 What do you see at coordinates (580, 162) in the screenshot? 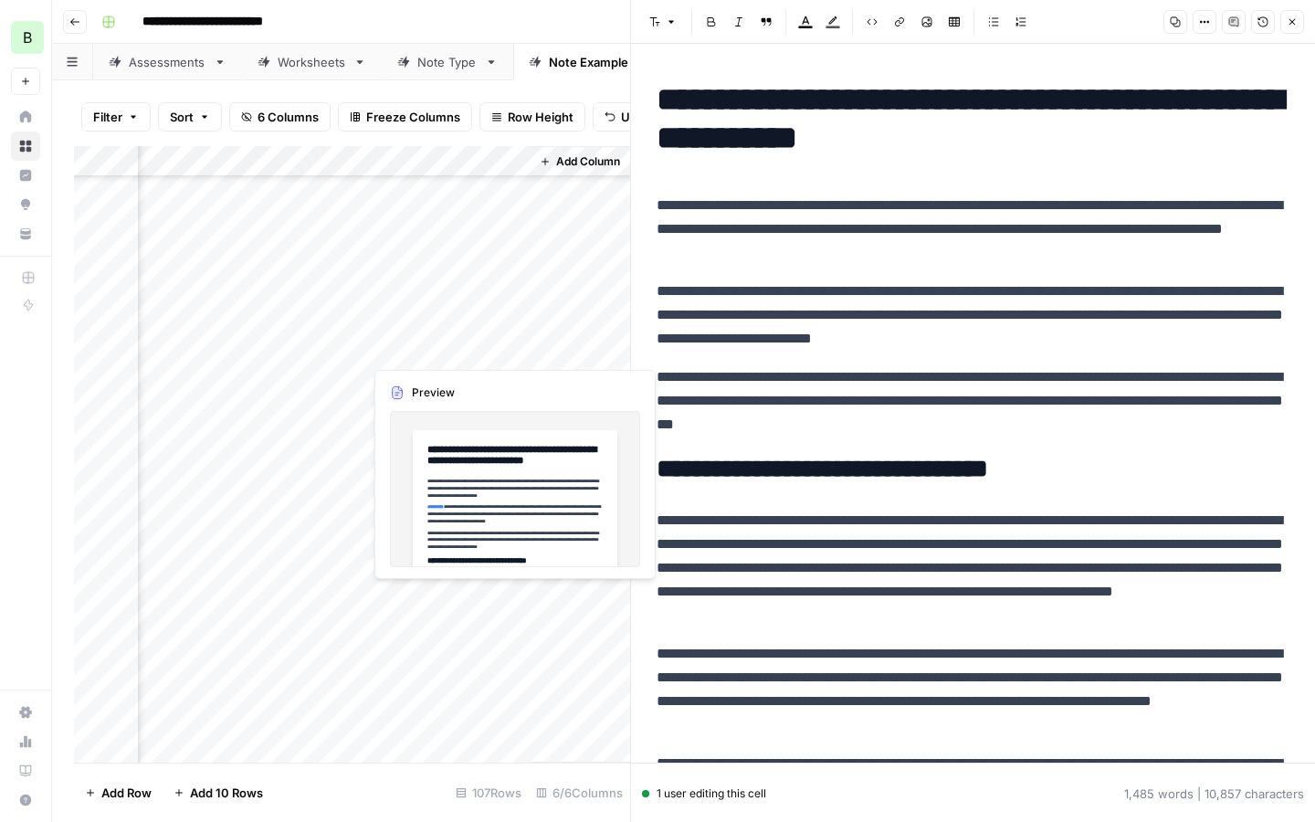
I see `button: Add Column` at bounding box center [580, 162].